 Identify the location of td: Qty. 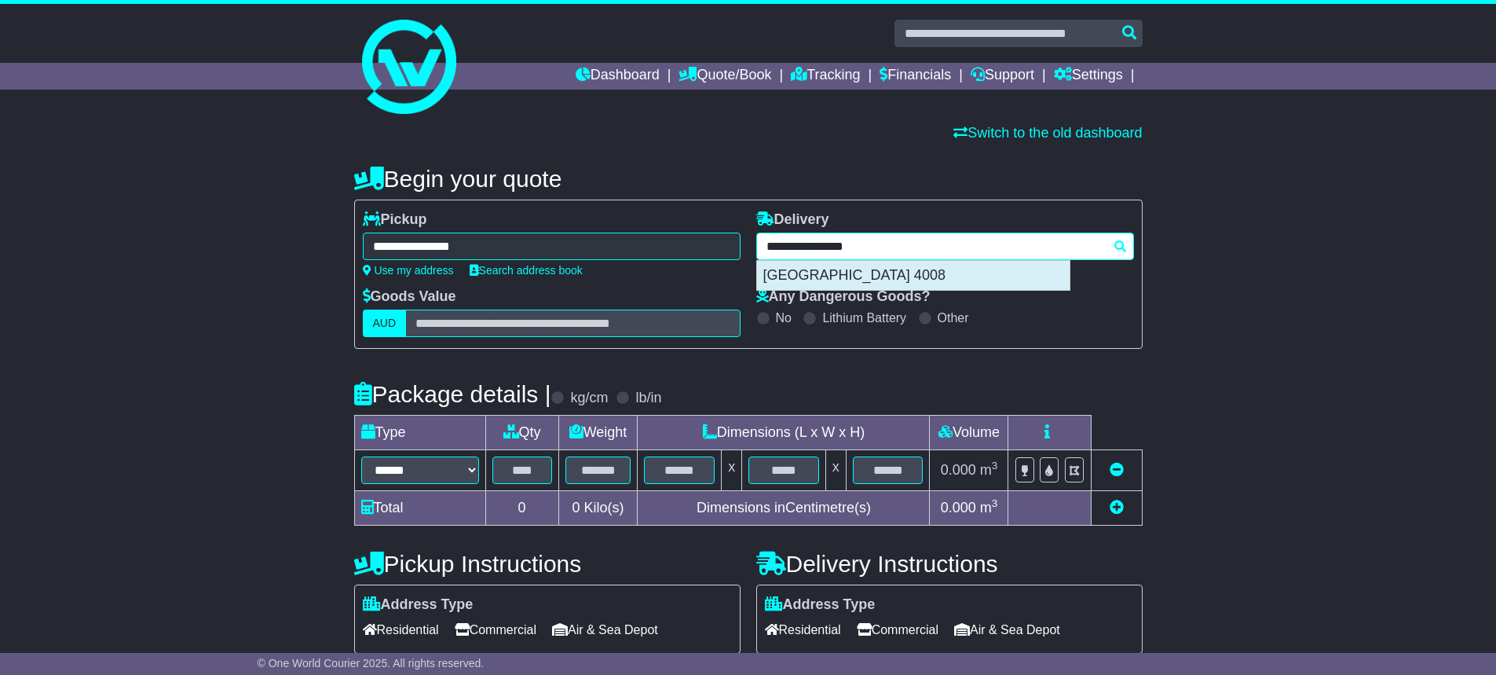
(521, 433).